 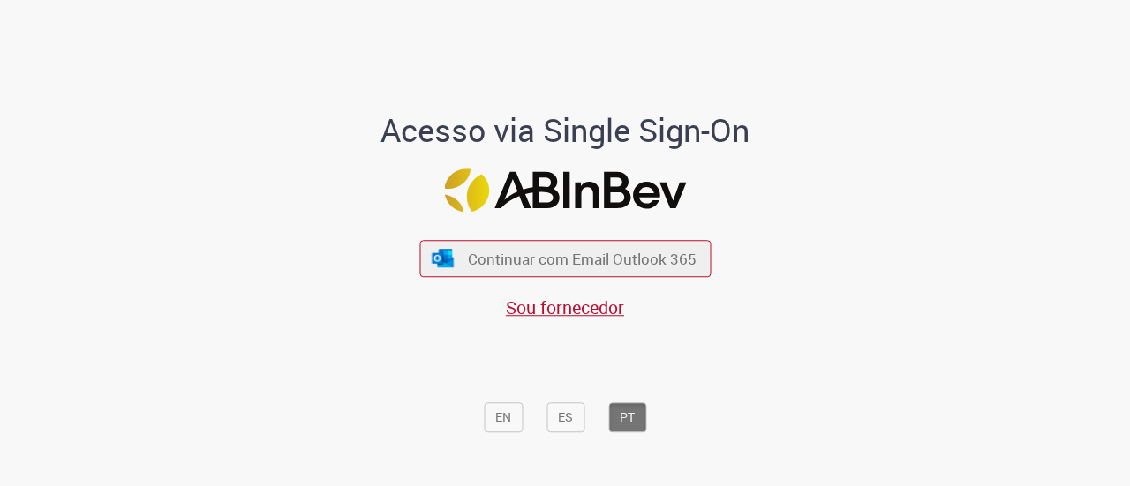 I want to click on a: Sou fornecedor, so click(x=565, y=307).